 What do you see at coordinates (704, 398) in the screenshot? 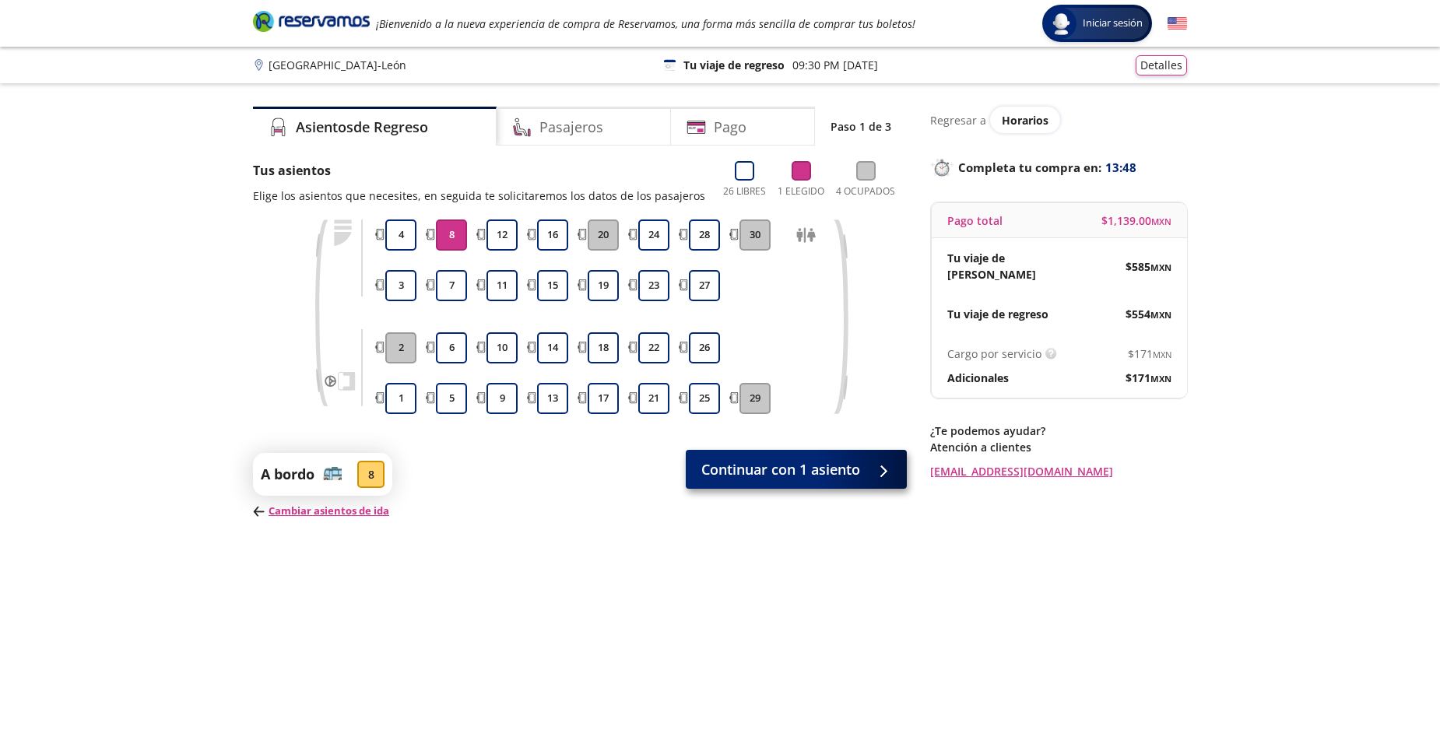
I see `button: 25` at bounding box center [704, 398].